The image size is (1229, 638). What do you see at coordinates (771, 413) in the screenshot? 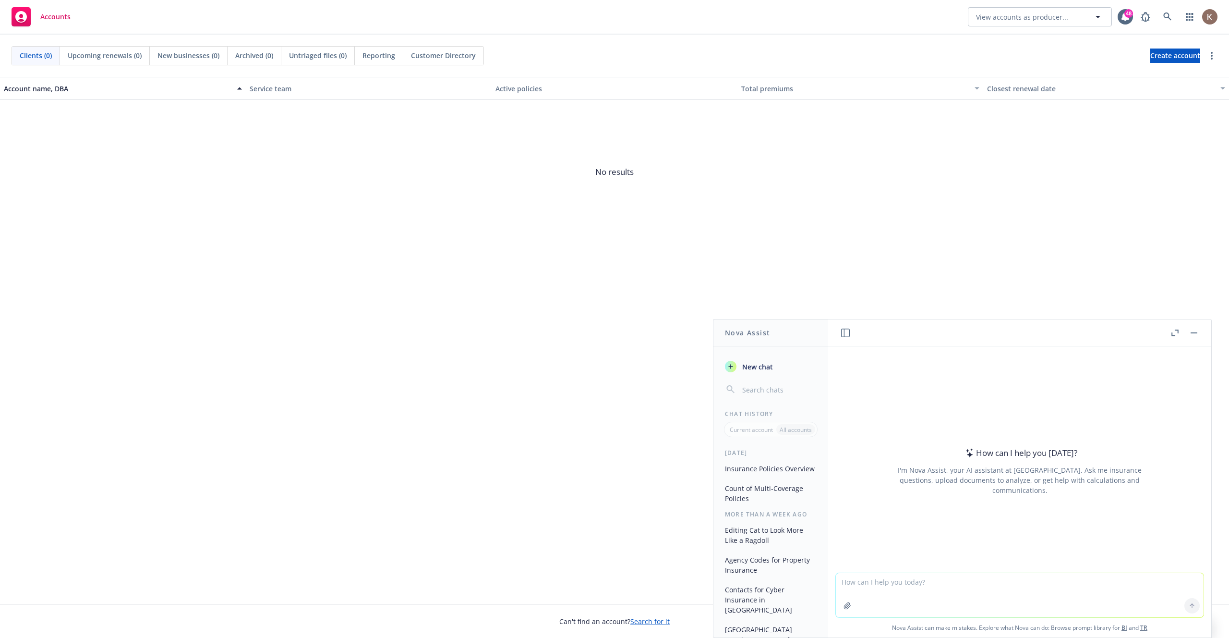
I see `div: Chat History` at bounding box center [771, 413].